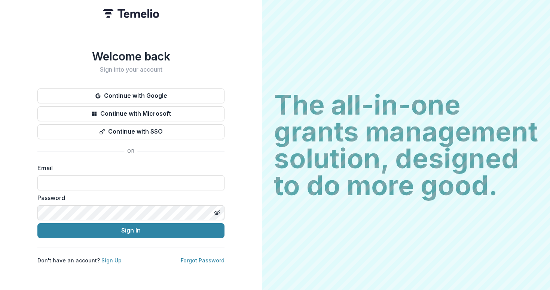 The height and width of the screenshot is (290, 550). I want to click on label: Email, so click(129, 168).